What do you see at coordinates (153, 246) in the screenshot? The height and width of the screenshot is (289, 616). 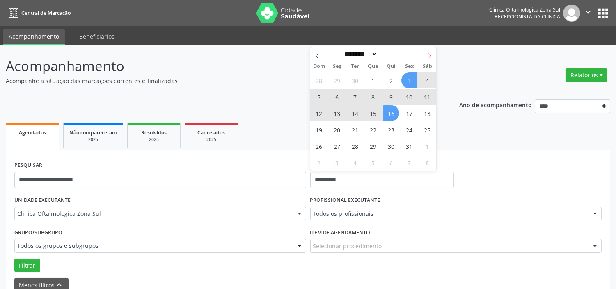 I see `span: Todos os grupos e subgrupos` at bounding box center [153, 246].